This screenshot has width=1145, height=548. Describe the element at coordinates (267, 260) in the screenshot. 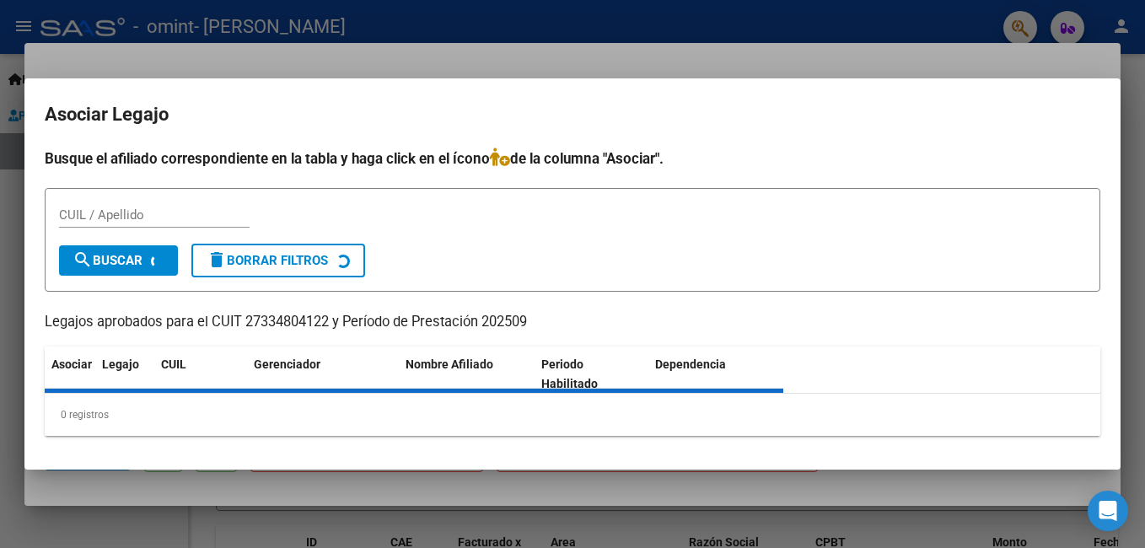

I see `span: Borrar Filtros` at that location.